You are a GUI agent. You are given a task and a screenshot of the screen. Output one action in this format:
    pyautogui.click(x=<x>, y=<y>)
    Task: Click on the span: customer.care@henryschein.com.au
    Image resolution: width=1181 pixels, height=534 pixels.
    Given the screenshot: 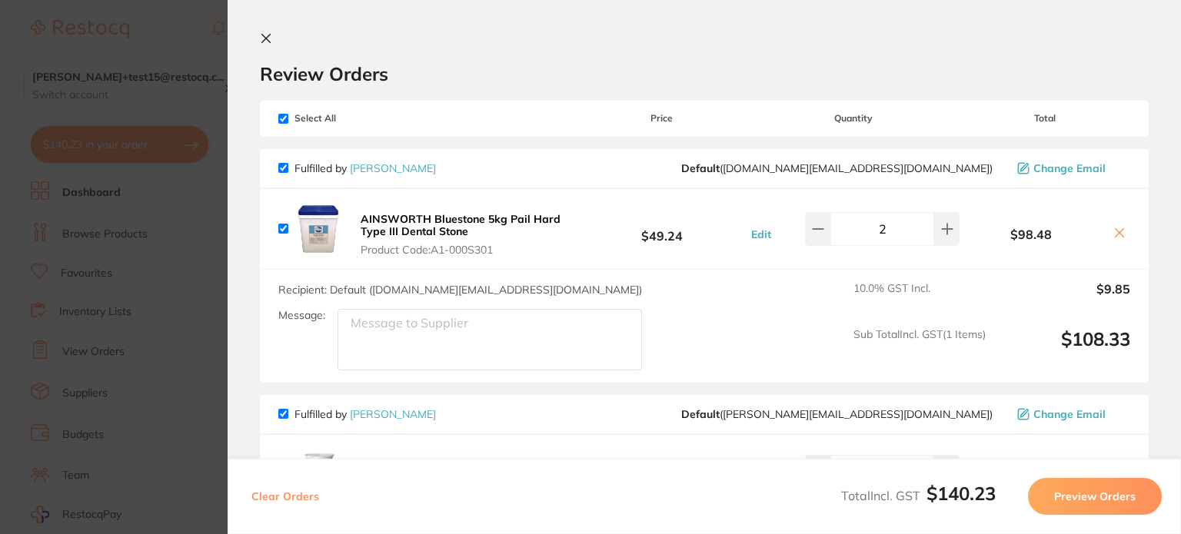 What is the action you would take?
    pyautogui.click(x=837, y=168)
    